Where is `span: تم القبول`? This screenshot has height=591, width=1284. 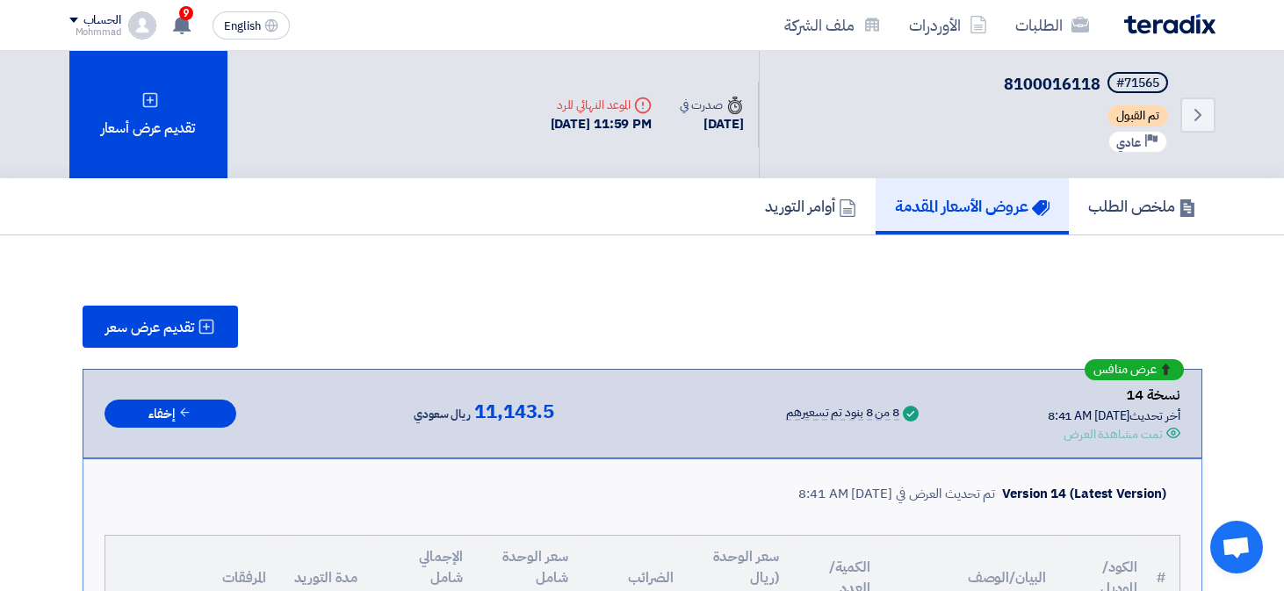
span: تم القبول is located at coordinates (1137, 116).